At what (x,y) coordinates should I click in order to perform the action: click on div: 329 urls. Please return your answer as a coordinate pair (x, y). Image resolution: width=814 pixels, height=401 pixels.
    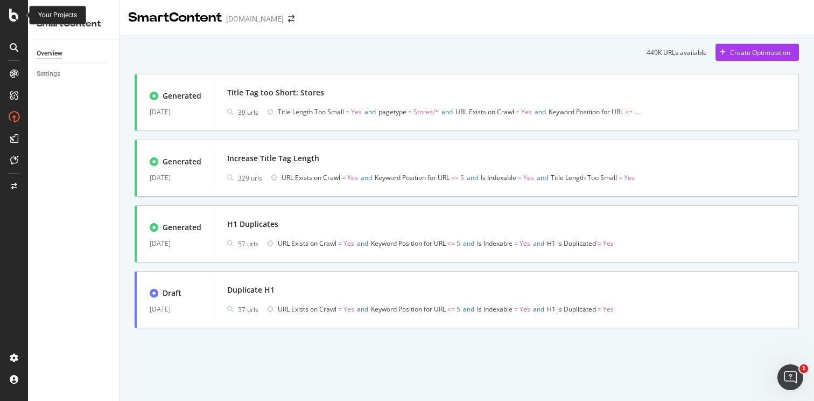
    Looking at the image, I should click on (250, 178).